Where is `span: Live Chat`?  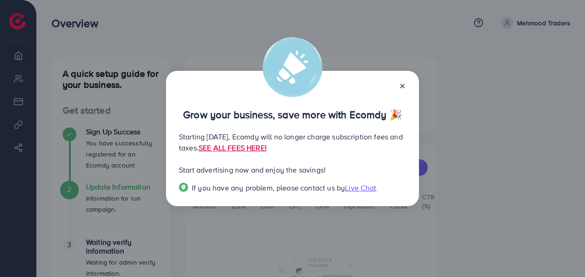 span: Live Chat is located at coordinates (361, 188).